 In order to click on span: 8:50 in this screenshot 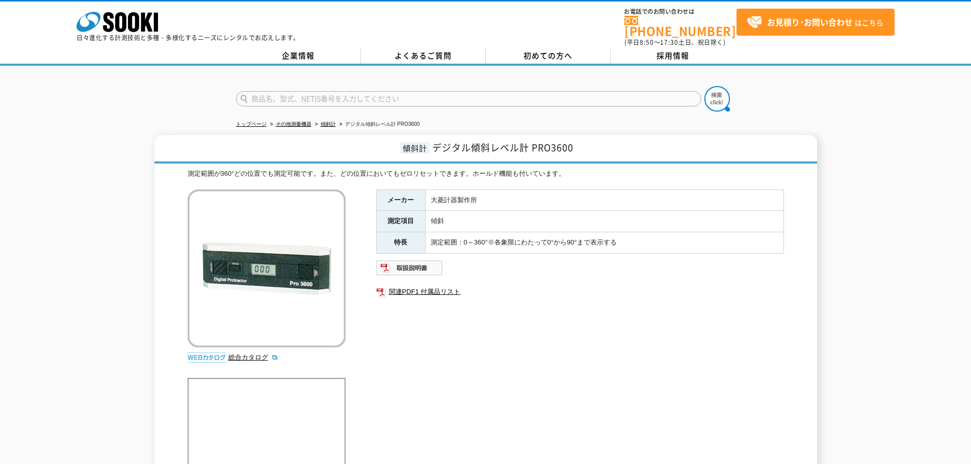, I will do `click(647, 42)`.